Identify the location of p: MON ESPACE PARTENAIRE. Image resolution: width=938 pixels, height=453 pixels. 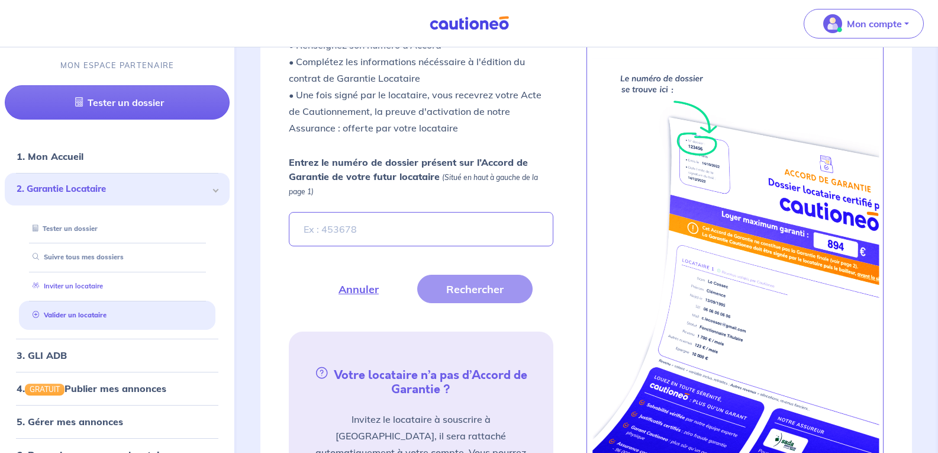
(117, 65).